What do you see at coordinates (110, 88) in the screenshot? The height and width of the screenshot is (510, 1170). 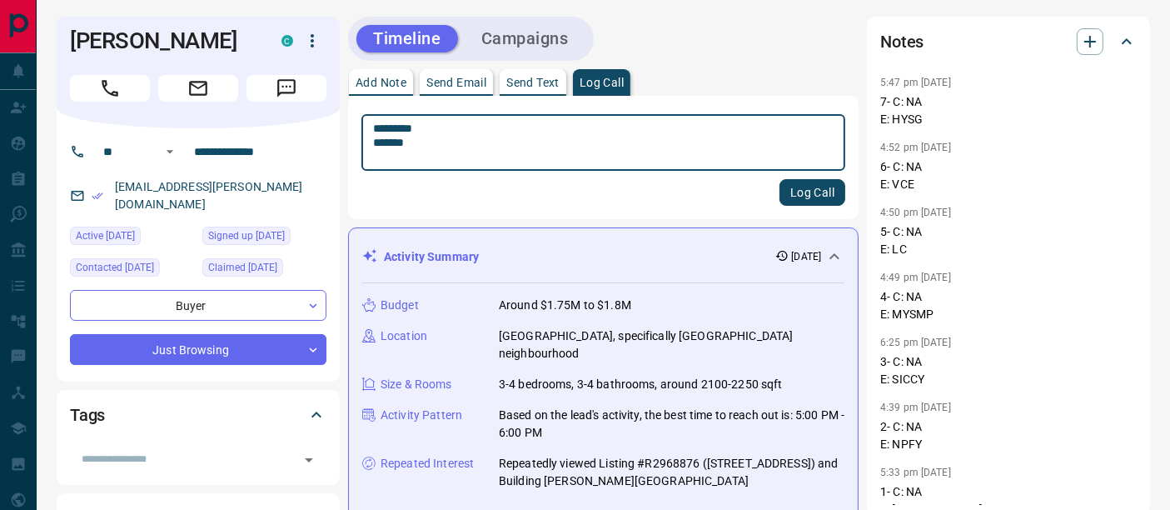 I see `span: Call` at bounding box center [110, 88].